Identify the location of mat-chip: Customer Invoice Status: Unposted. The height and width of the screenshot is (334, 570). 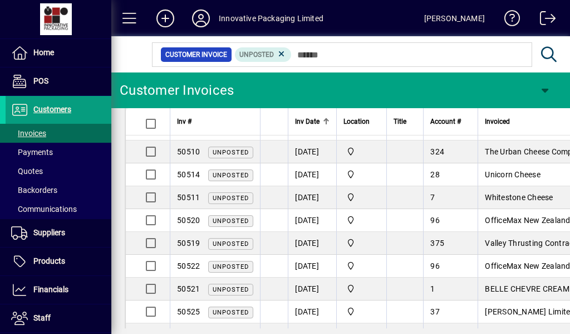
(263, 55).